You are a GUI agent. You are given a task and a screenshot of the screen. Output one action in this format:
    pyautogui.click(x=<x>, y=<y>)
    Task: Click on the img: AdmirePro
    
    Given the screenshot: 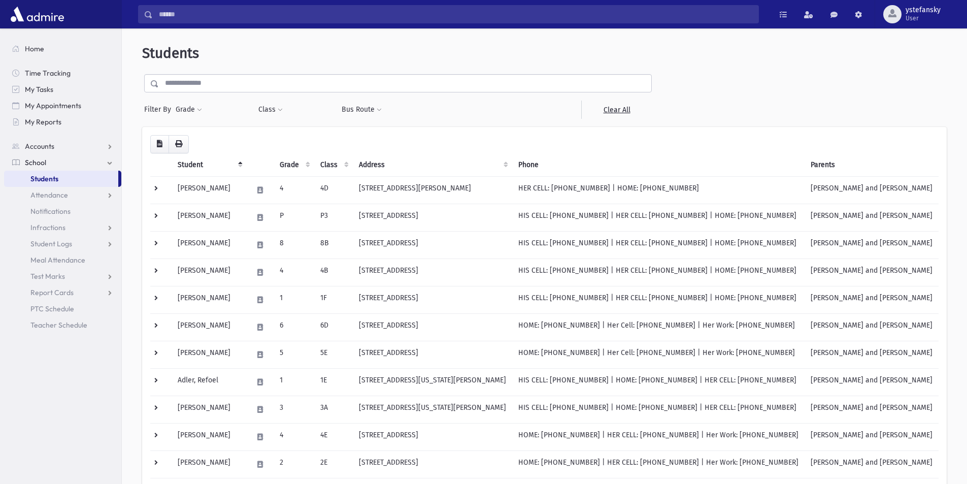 What is the action you would take?
    pyautogui.click(x=37, y=14)
    